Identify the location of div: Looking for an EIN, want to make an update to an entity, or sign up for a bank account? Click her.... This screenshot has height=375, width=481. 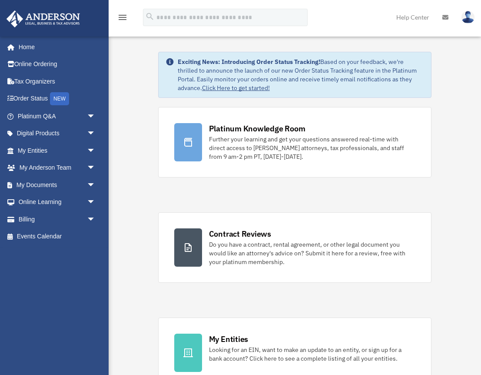
(312, 354).